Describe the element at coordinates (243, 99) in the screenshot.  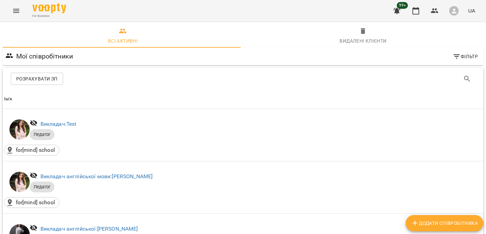
I see `span: Ім'я` at that location.